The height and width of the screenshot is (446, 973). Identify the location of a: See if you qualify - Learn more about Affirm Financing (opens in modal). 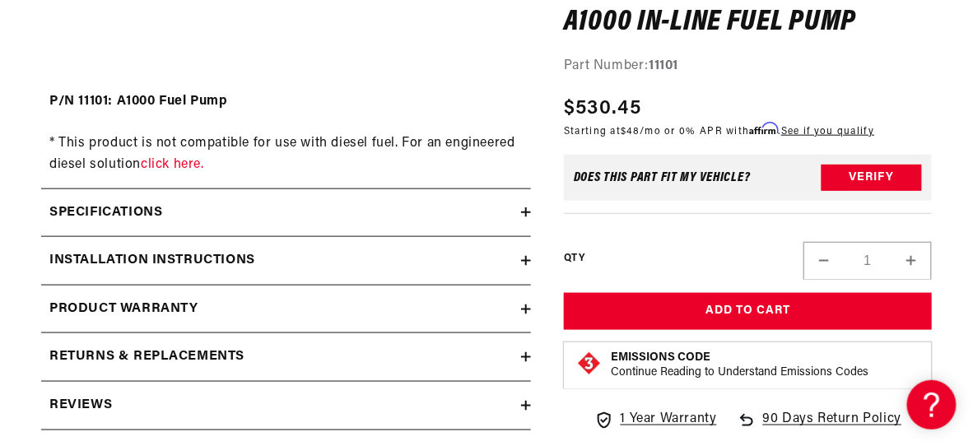
(827, 132).